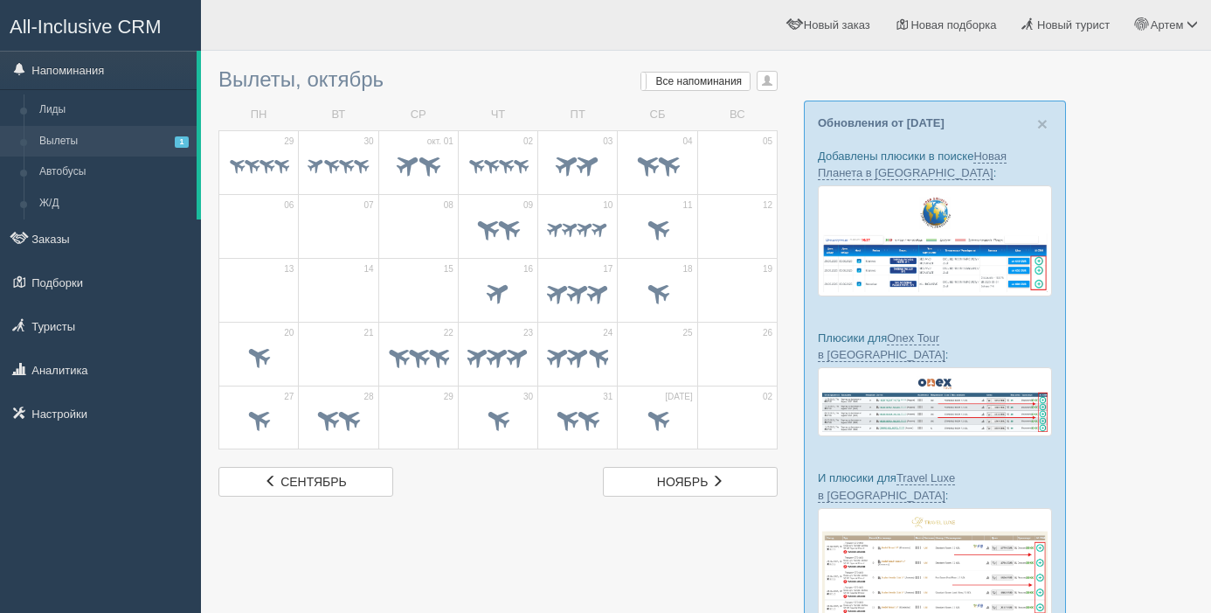 The image size is (1211, 613). I want to click on a: Лиды, so click(114, 110).